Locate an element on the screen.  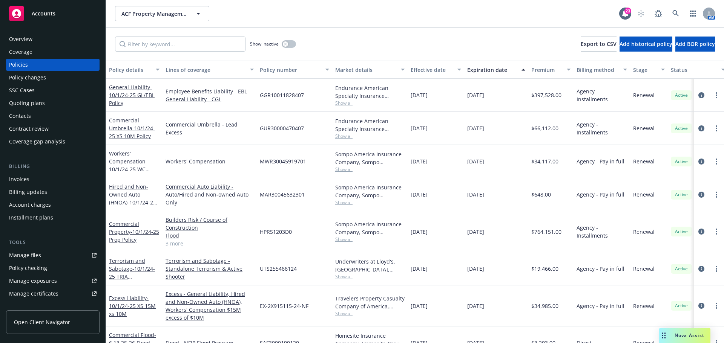
div: SSC Cases is located at coordinates (22, 90).